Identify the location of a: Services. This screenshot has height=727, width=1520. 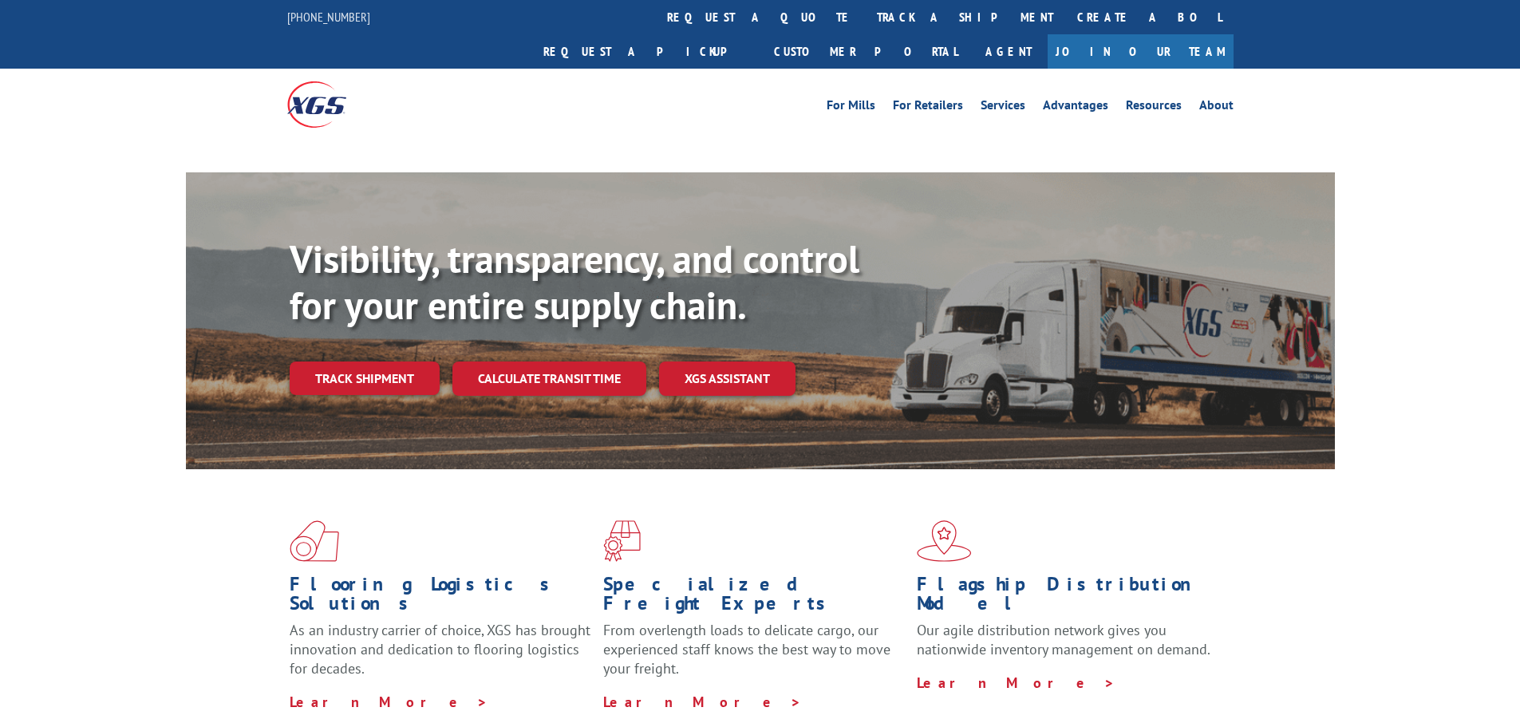
(1003, 108).